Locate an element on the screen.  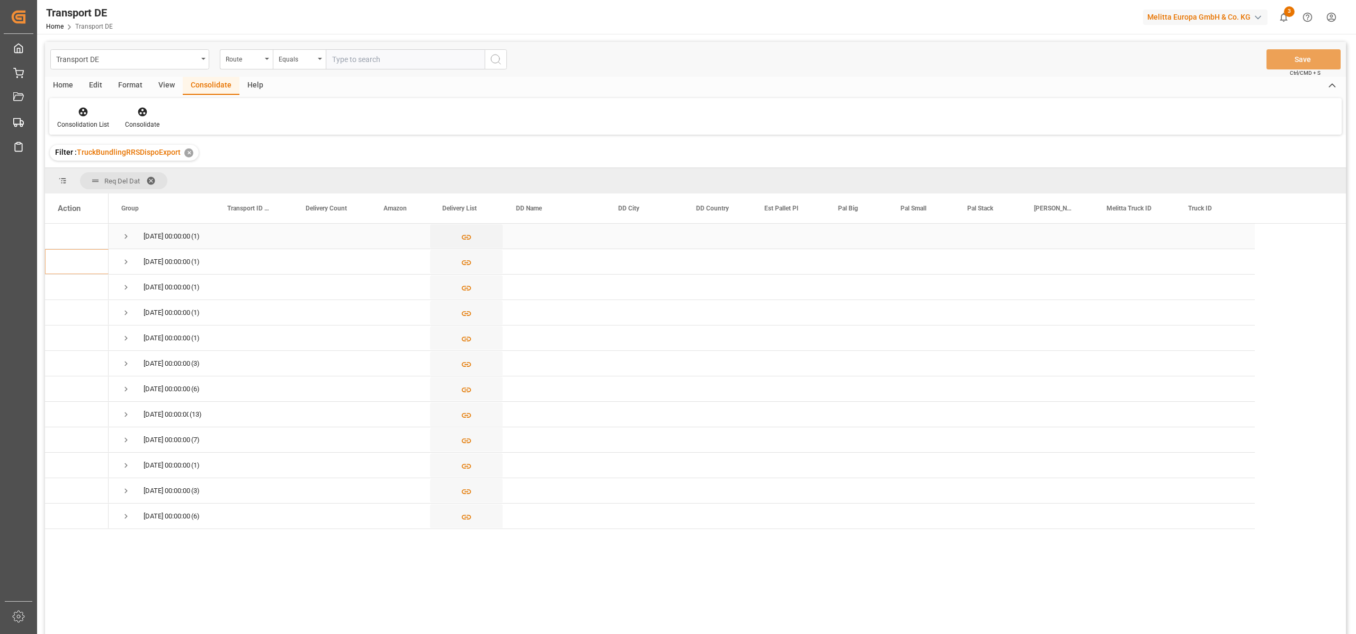
span: Delivery Count is located at coordinates (326, 208).